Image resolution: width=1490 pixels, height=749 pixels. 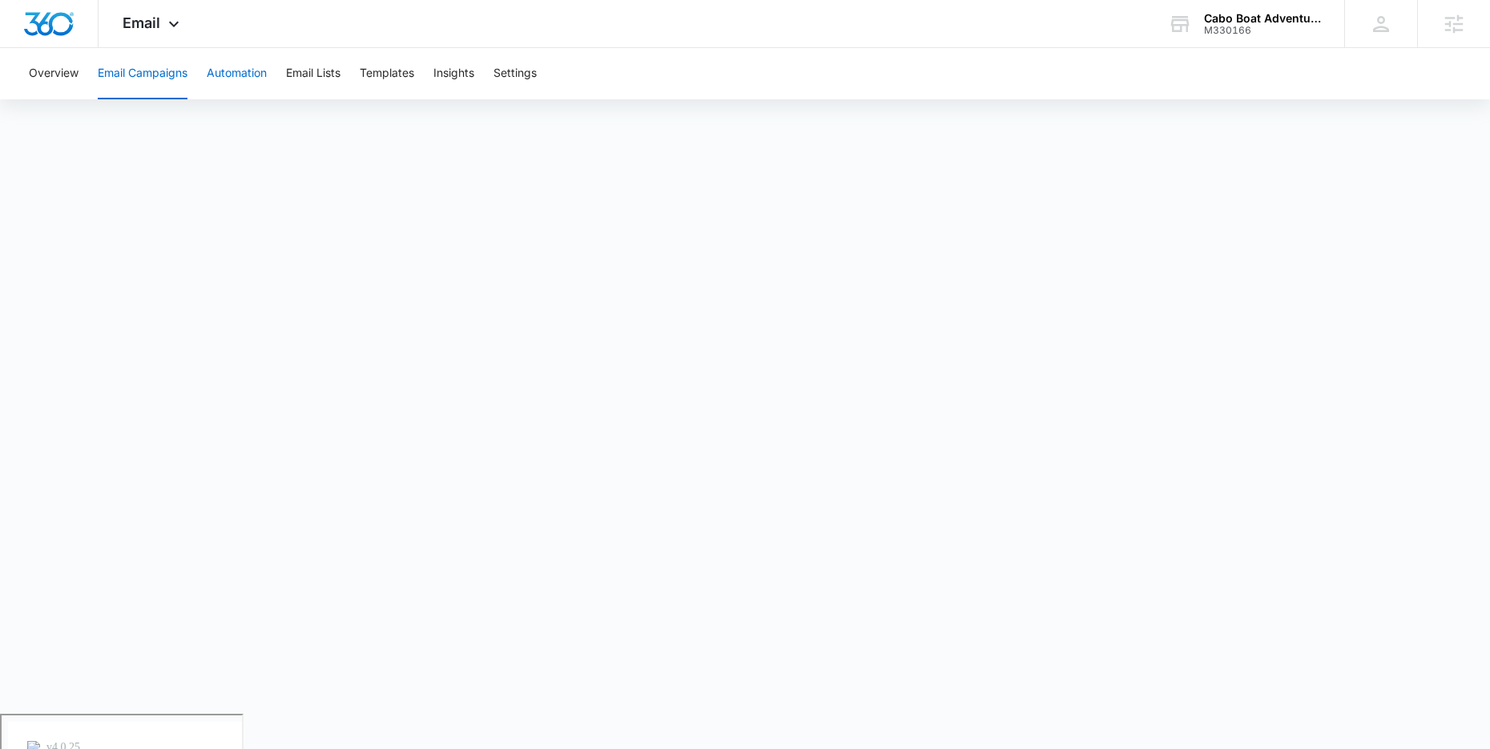 What do you see at coordinates (1262, 18) in the screenshot?
I see `div: account name` at bounding box center [1262, 18].